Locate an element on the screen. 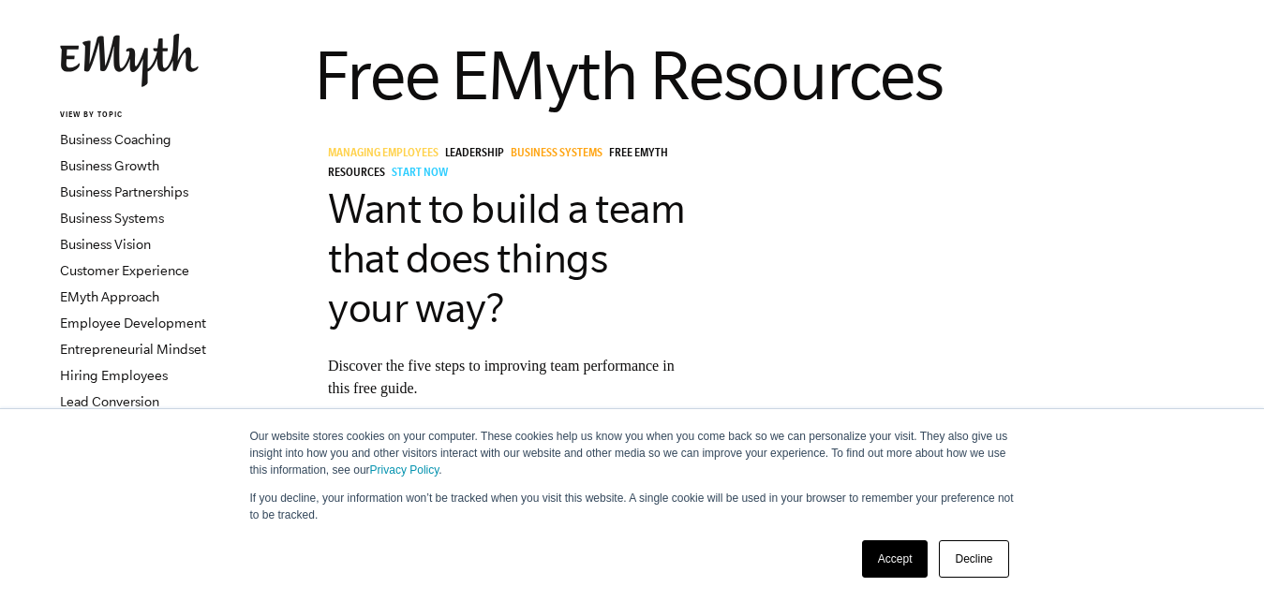 This screenshot has height=602, width=1264. img: EMyth is located at coordinates (129, 60).